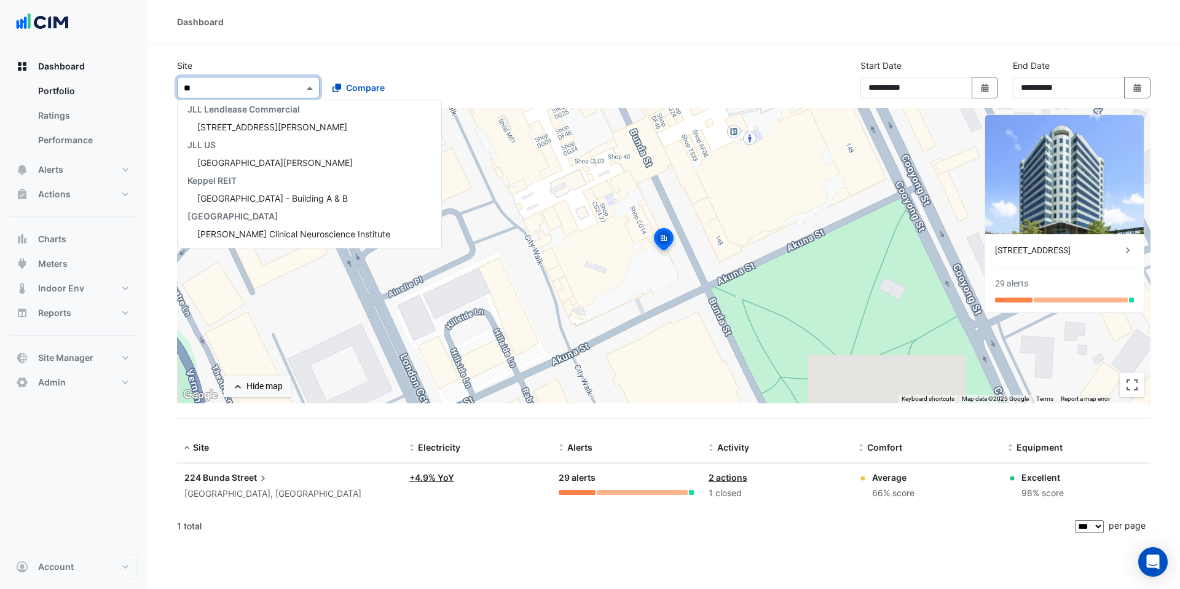 The width and height of the screenshot is (1180, 589). What do you see at coordinates (881, 65) in the screenshot?
I see `label: Start Date` at bounding box center [881, 65].